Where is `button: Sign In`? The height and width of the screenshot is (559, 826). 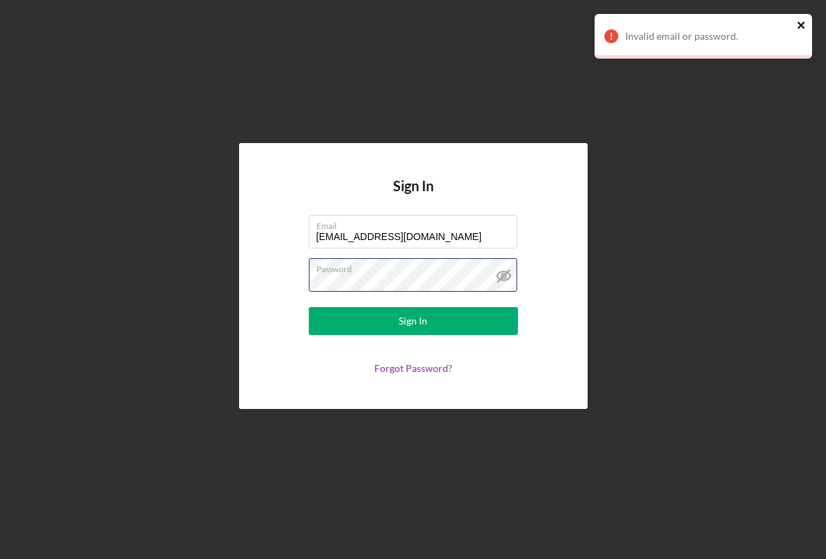
button: Sign In is located at coordinates (414, 321).